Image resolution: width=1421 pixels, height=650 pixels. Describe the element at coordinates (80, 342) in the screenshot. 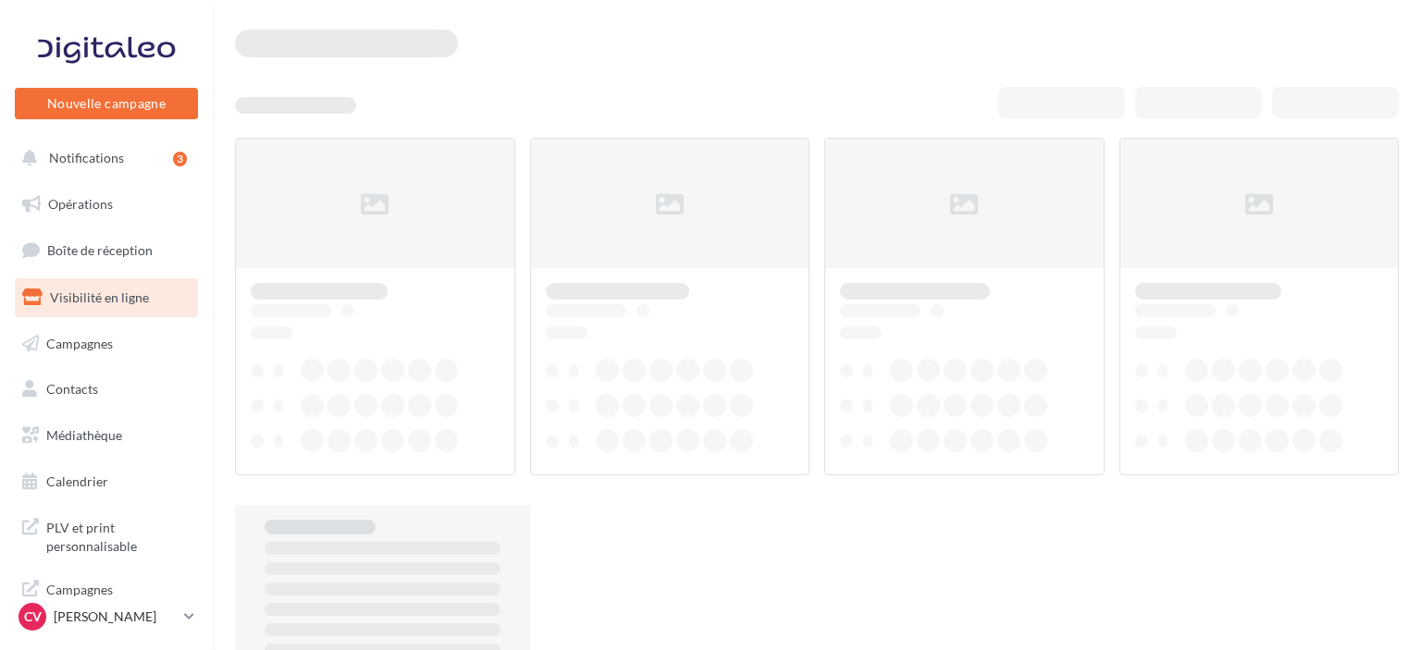

I see `span: Campagnes` at that location.